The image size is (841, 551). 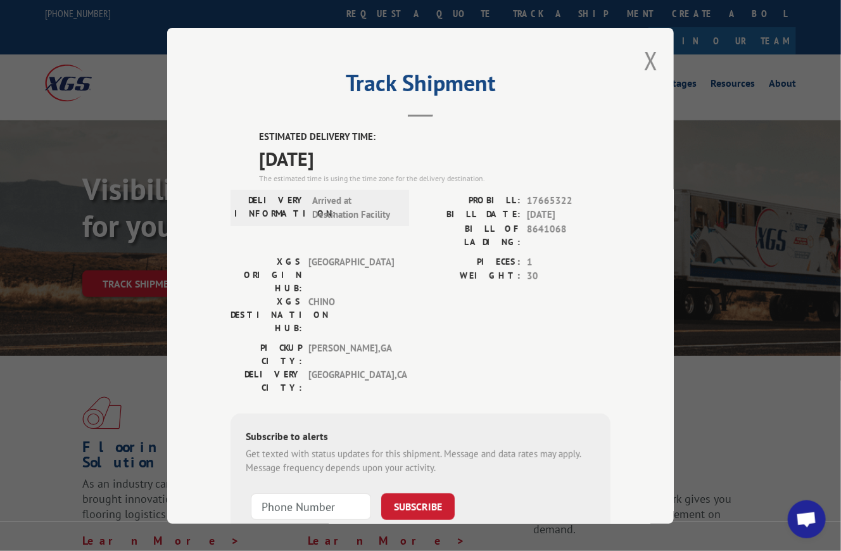 I want to click on label: PROBILL:, so click(x=471, y=200).